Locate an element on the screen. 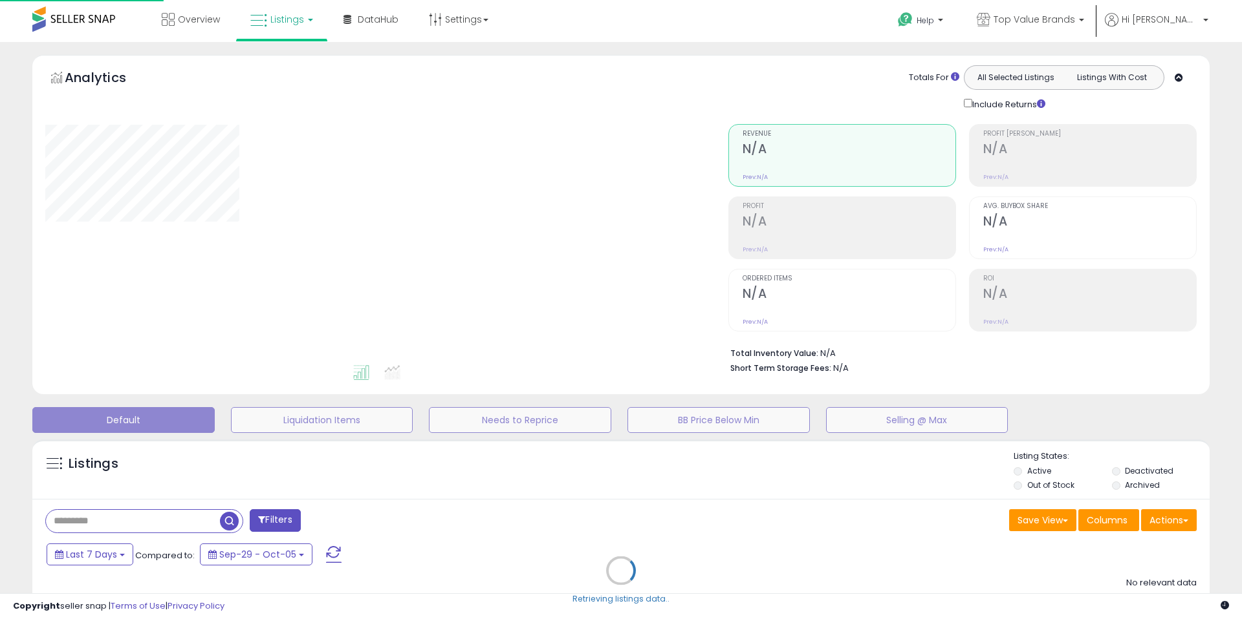 This screenshot has width=1242, height=619. button: Listings With Cost is located at coordinates (1111, 78).